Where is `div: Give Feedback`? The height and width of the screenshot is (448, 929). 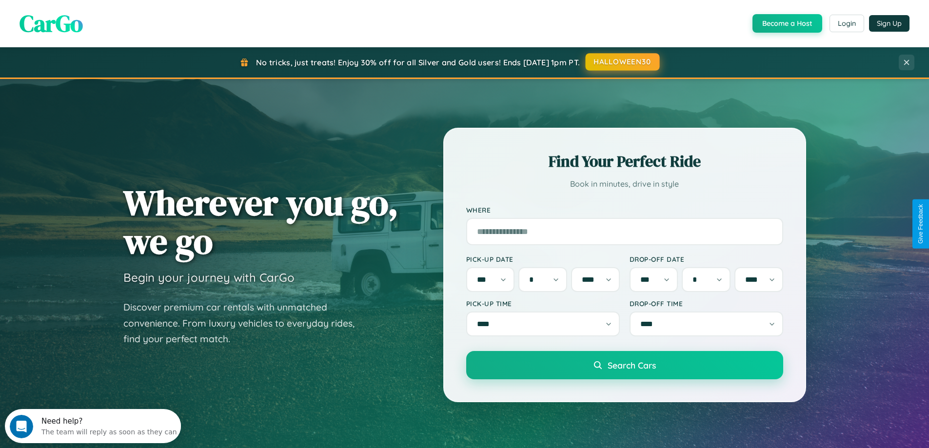 div: Give Feedback is located at coordinates (921, 224).